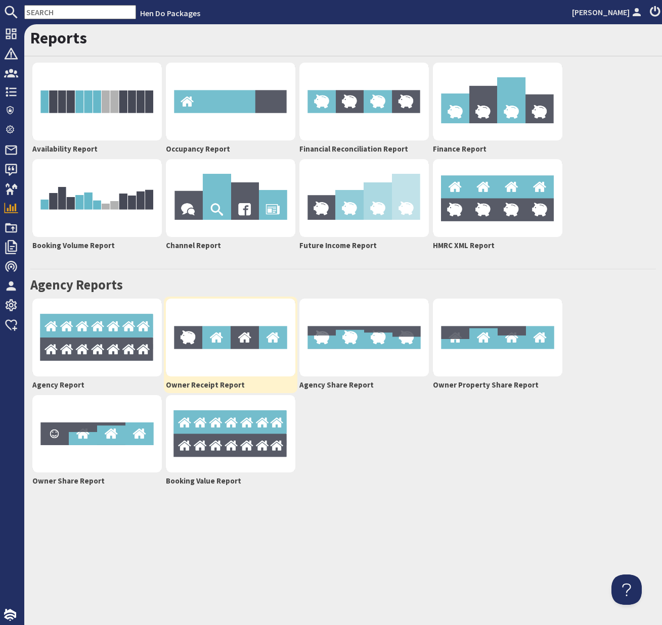 This screenshot has width=662, height=625. I want to click on h2: Owner Share Report, so click(97, 481).